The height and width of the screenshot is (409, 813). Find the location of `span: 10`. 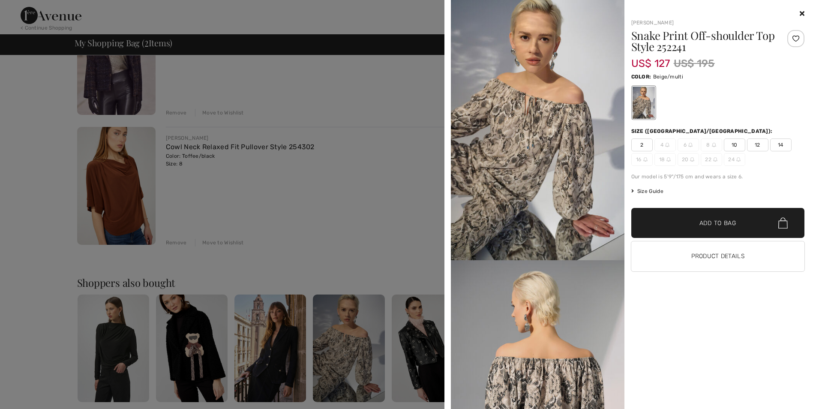

span: 10 is located at coordinates (734, 145).